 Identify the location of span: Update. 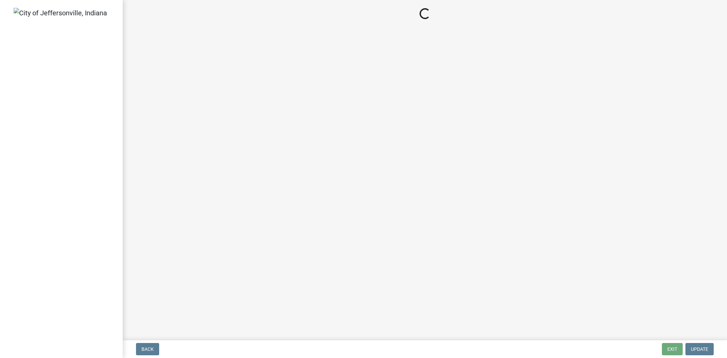
(699, 349).